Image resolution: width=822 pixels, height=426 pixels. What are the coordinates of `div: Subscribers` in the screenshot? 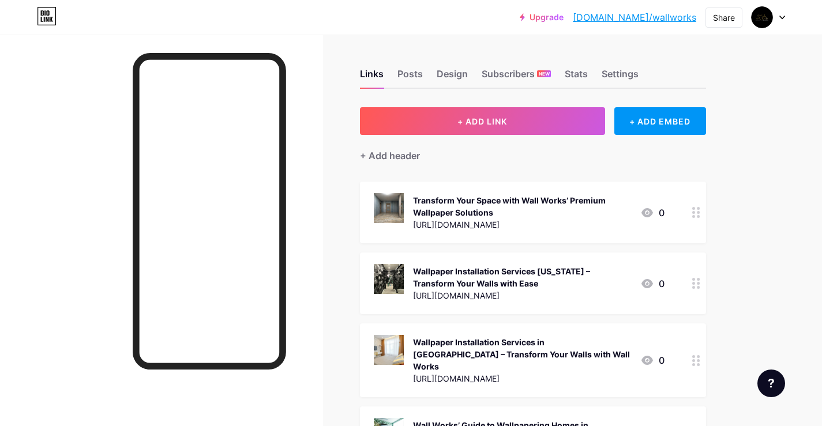 It's located at (516, 77).